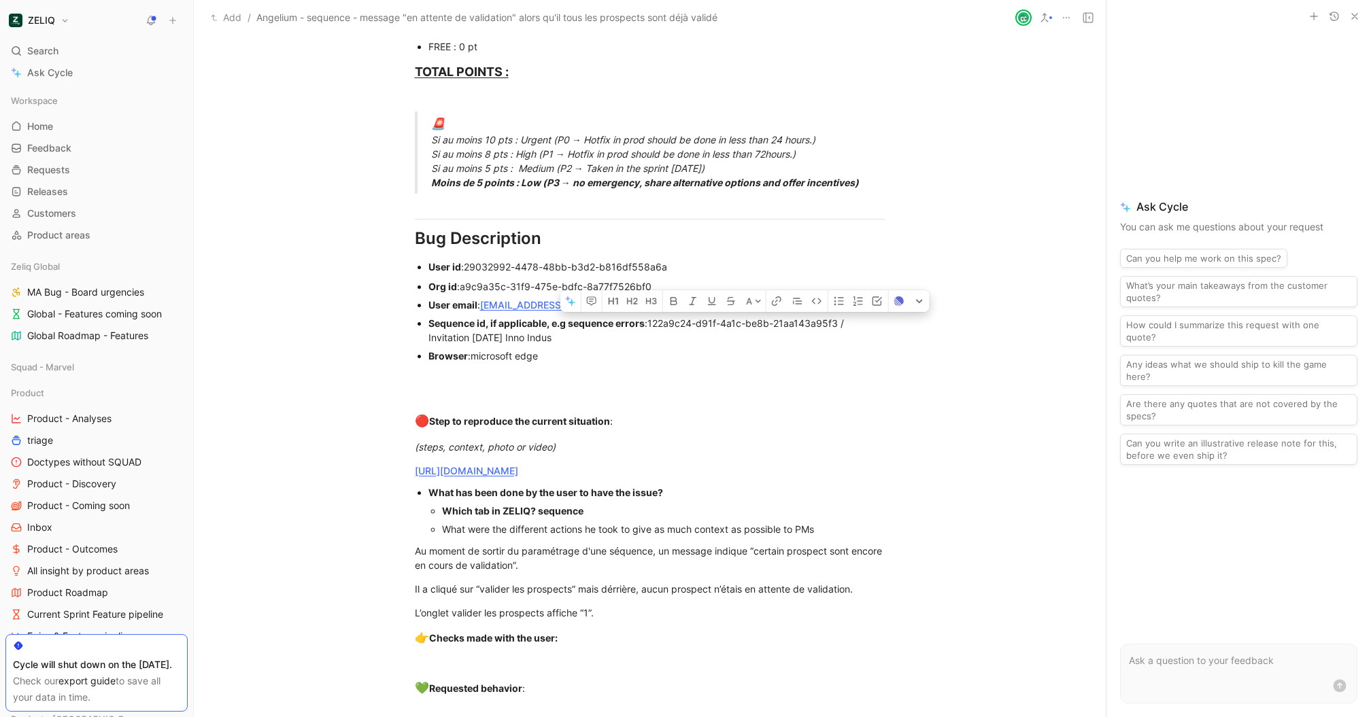 Image resolution: width=1371 pixels, height=717 pixels. I want to click on a: Epics & Feature pipeline, so click(97, 636).